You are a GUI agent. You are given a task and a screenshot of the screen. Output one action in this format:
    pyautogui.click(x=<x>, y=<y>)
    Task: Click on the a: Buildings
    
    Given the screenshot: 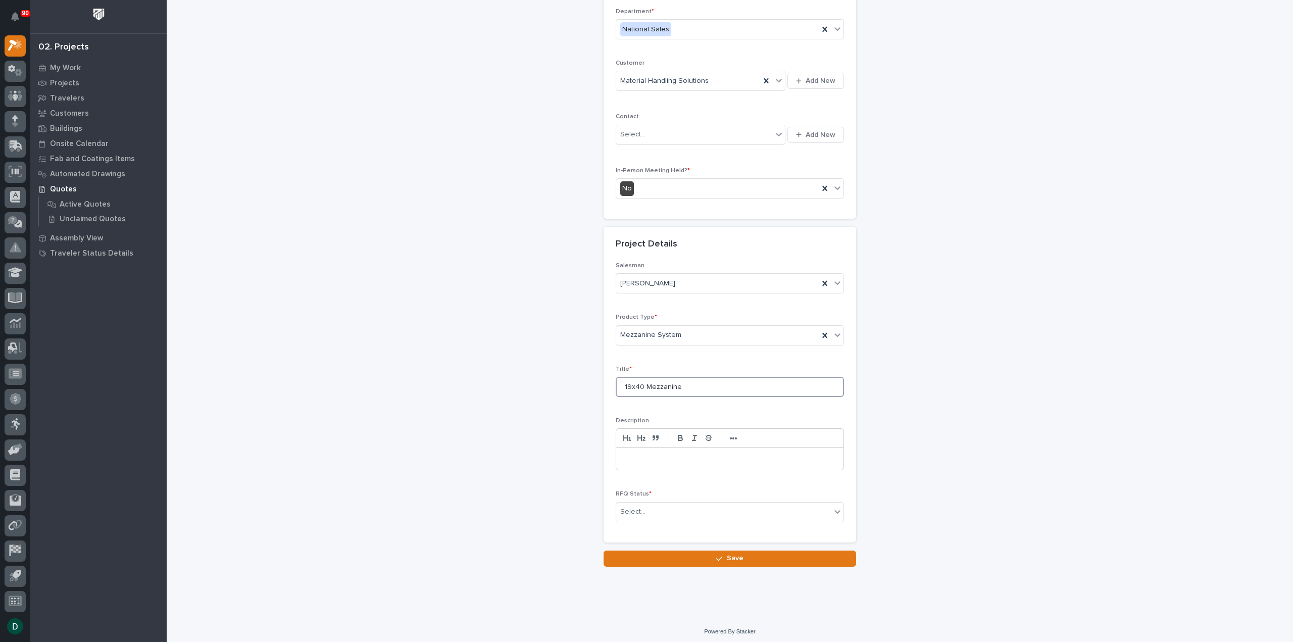 What is the action you would take?
    pyautogui.click(x=98, y=128)
    